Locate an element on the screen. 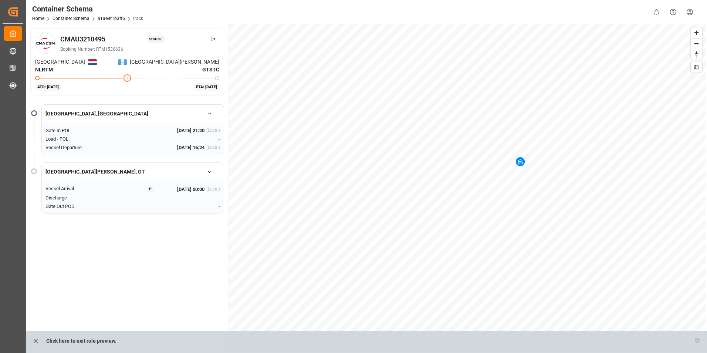 This screenshot has height=353, width=707. canvas: Map is located at coordinates (467, 186).